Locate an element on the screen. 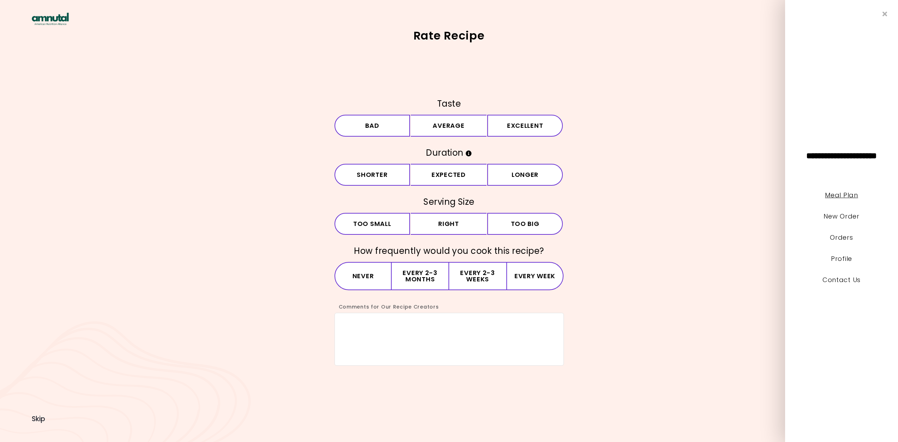  button: Shorter is located at coordinates (372, 175).